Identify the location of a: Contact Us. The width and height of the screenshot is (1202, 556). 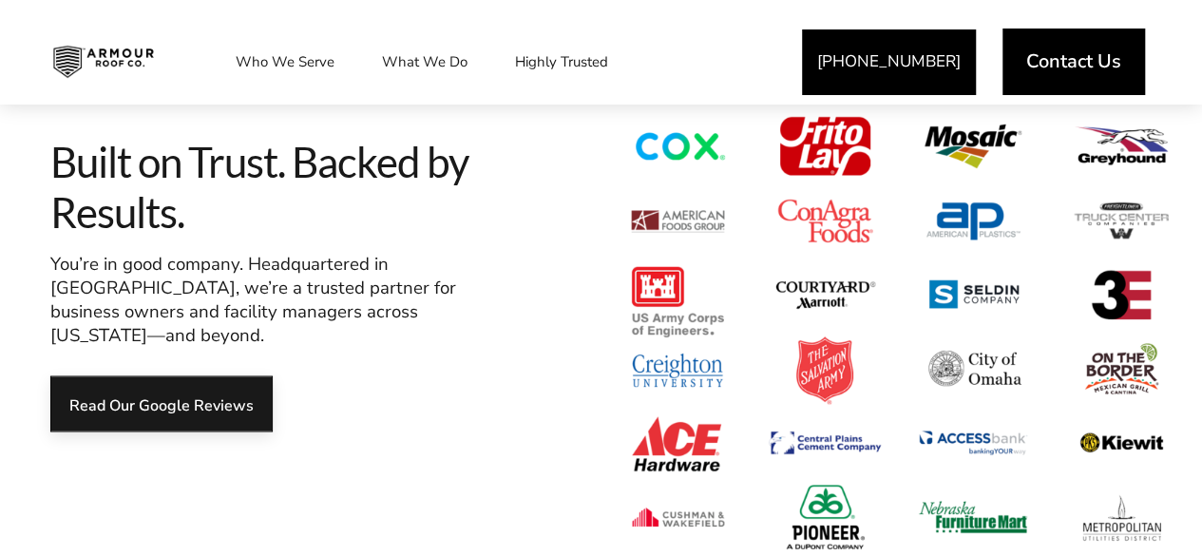
(1073, 62).